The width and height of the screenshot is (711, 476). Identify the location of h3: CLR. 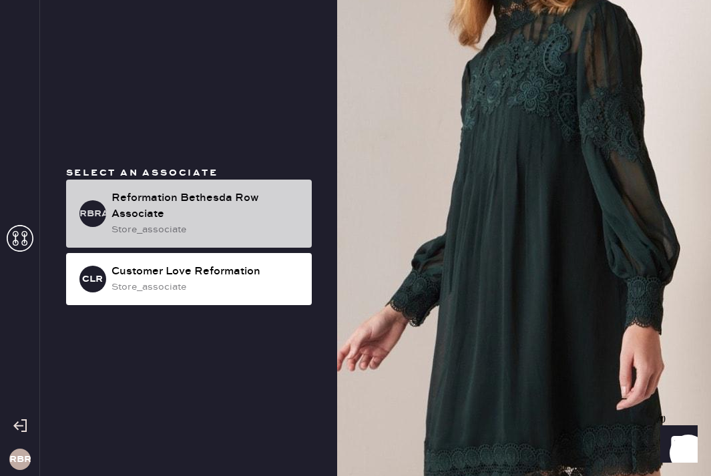
(92, 279).